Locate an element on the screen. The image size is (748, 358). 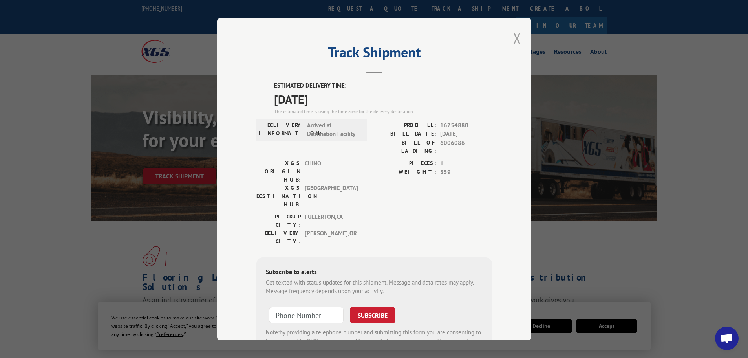
span: CHINO is located at coordinates (331, 171).